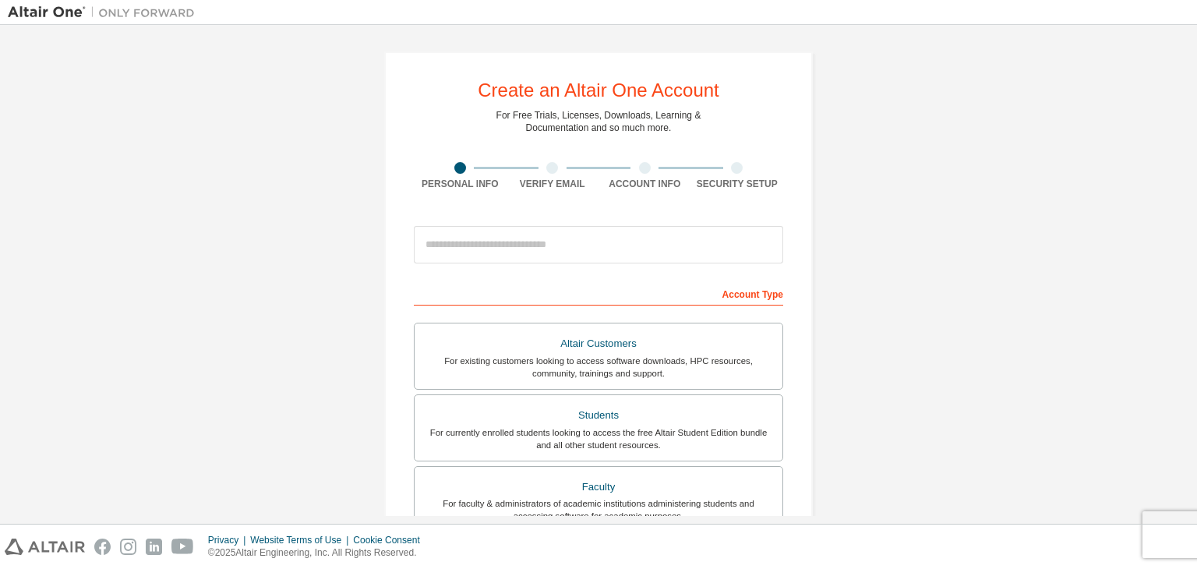 This screenshot has width=1197, height=569. I want to click on img: linkedin.svg, so click(154, 546).